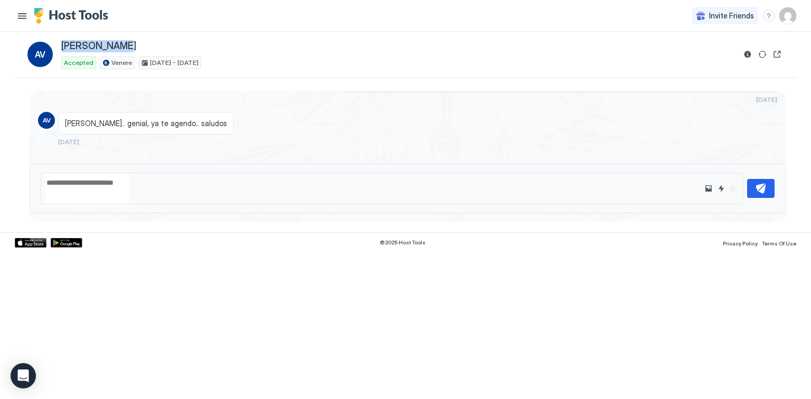 Image resolution: width=811 pixels, height=399 pixels. Describe the element at coordinates (73, 16) in the screenshot. I see `a: Host Tools Logo` at that location.